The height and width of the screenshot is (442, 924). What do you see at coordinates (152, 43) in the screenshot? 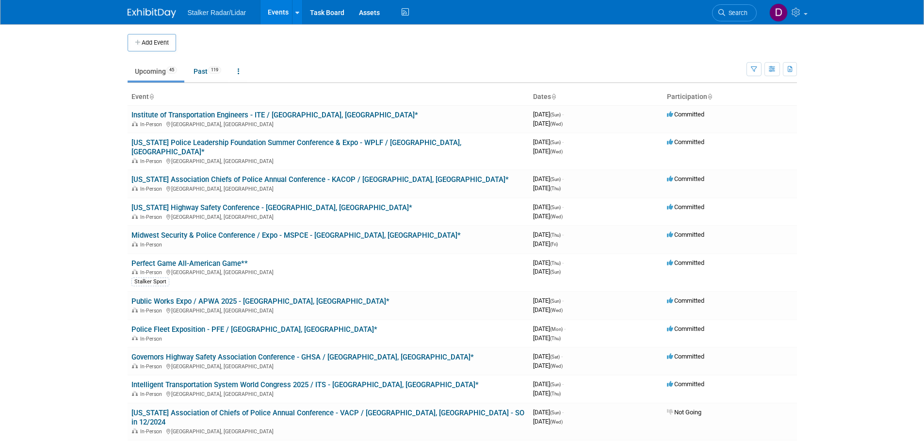
I see `button: Add Event` at bounding box center [152, 43].